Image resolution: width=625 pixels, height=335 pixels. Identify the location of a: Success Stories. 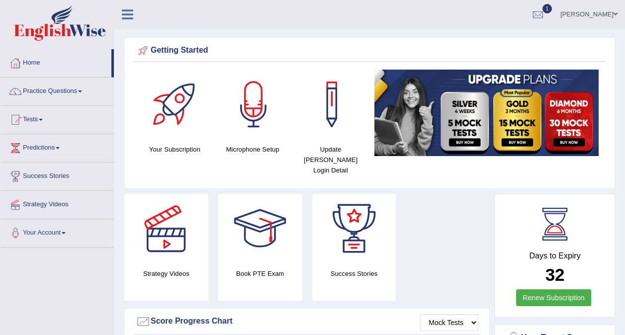
(57, 175).